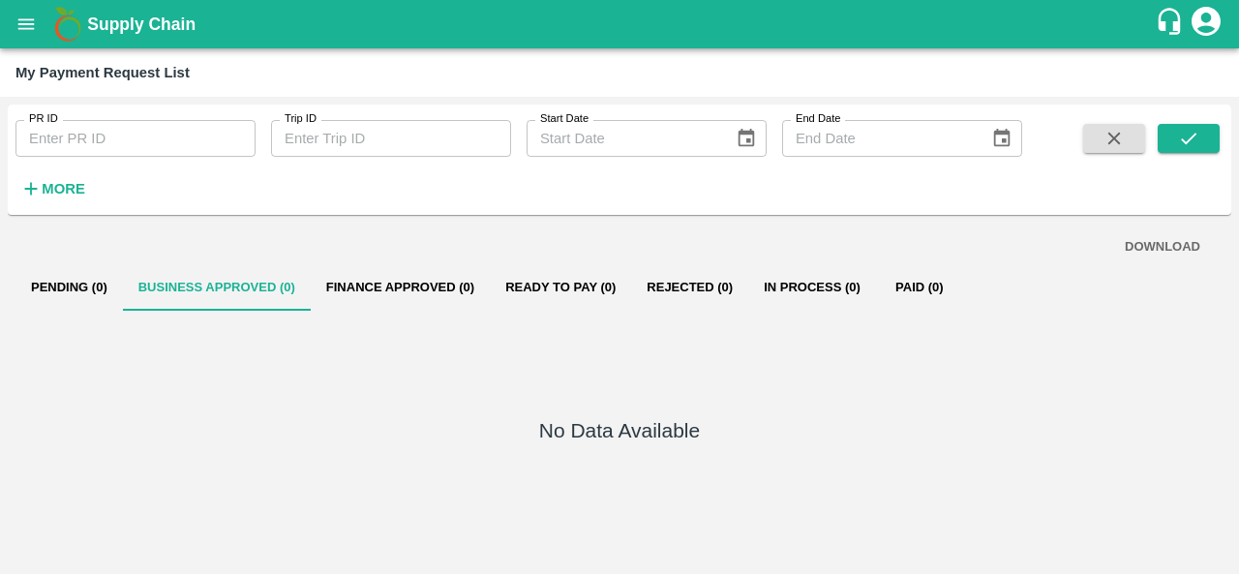 The width and height of the screenshot is (1239, 574). I want to click on button: open drawer, so click(26, 24).